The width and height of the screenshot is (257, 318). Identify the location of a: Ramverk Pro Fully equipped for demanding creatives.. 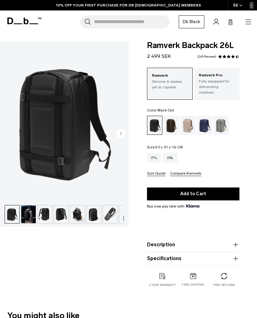
(217, 84).